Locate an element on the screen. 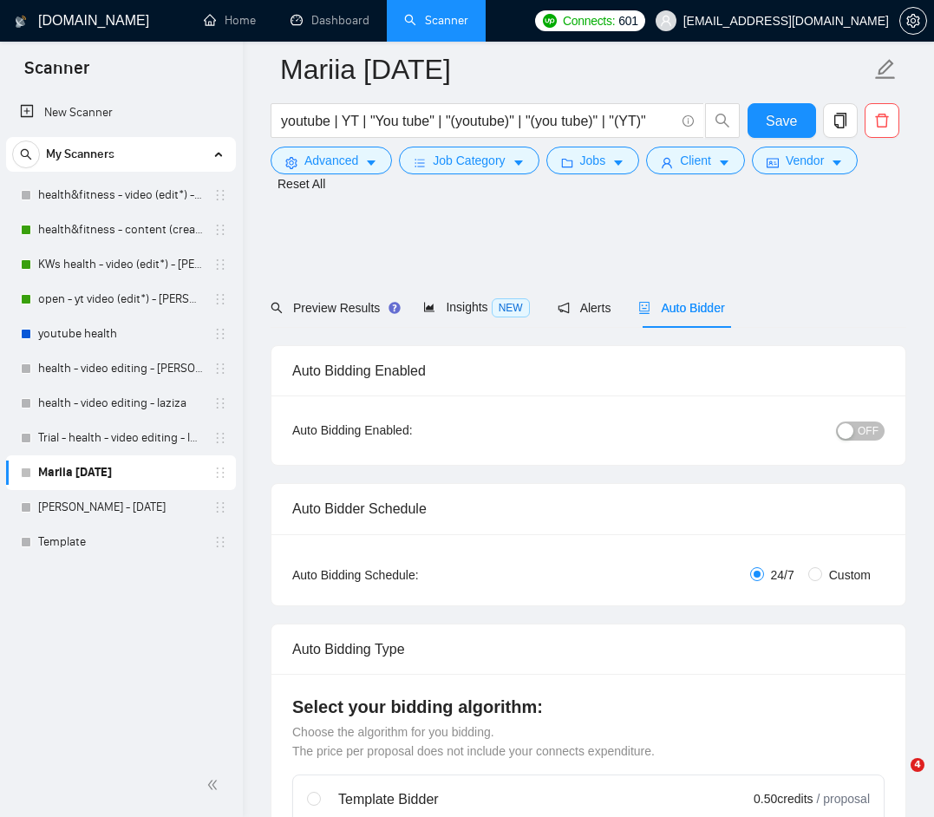 Image resolution: width=934 pixels, height=817 pixels. button: settingAdvancedcaret-down is located at coordinates (331, 160).